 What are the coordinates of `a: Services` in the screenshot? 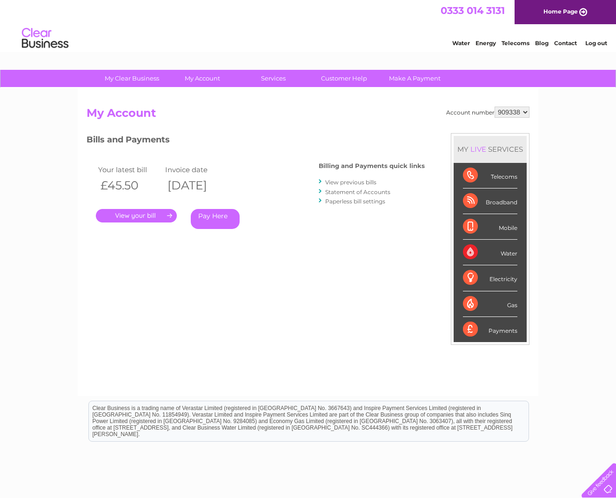 It's located at (273, 78).